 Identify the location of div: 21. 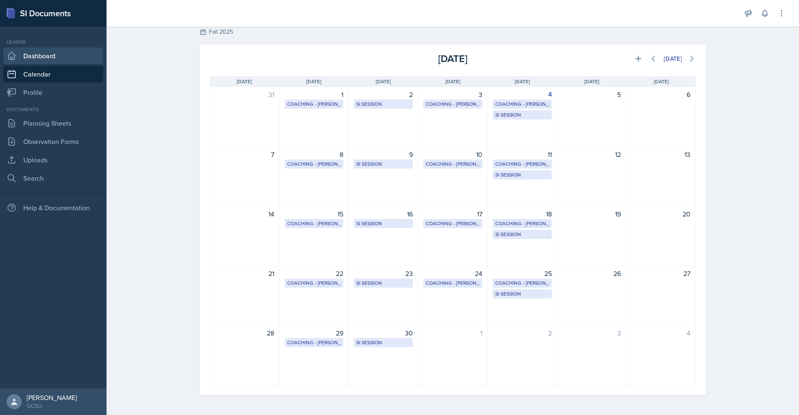
(245, 273).